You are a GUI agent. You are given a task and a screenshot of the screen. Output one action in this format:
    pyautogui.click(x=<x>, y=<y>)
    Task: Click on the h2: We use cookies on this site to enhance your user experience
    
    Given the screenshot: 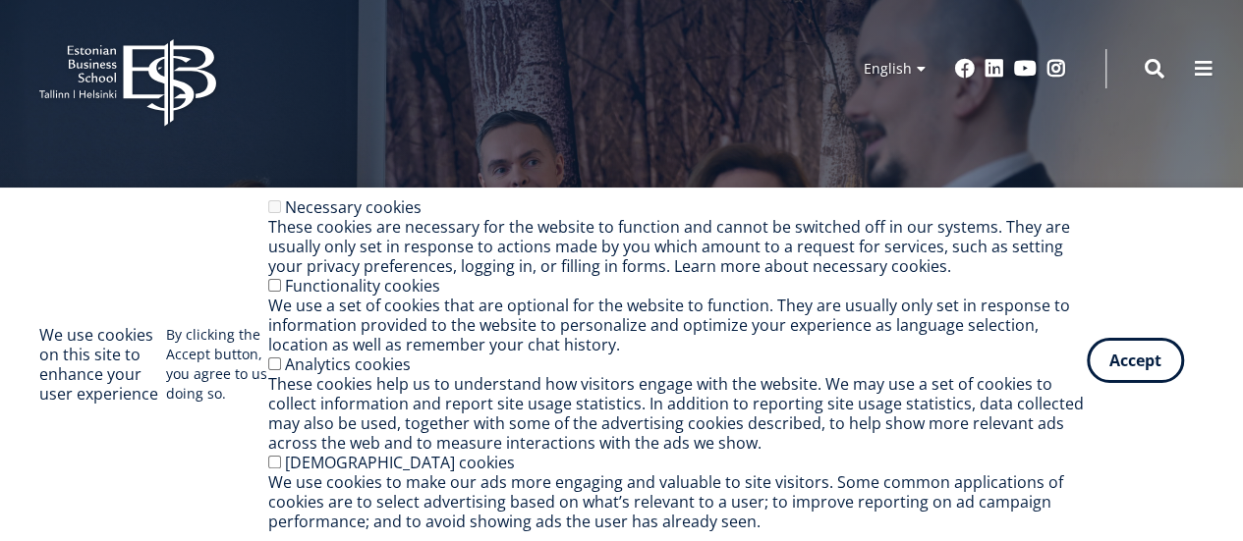 What is the action you would take?
    pyautogui.click(x=102, y=364)
    